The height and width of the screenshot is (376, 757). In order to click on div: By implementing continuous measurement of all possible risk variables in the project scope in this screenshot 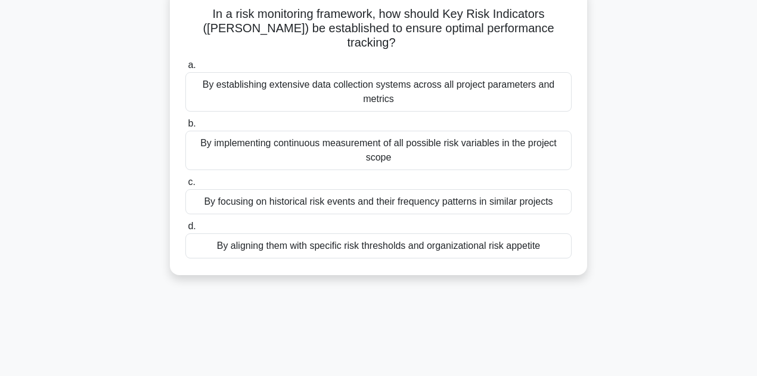, I will do `click(379, 150)`.